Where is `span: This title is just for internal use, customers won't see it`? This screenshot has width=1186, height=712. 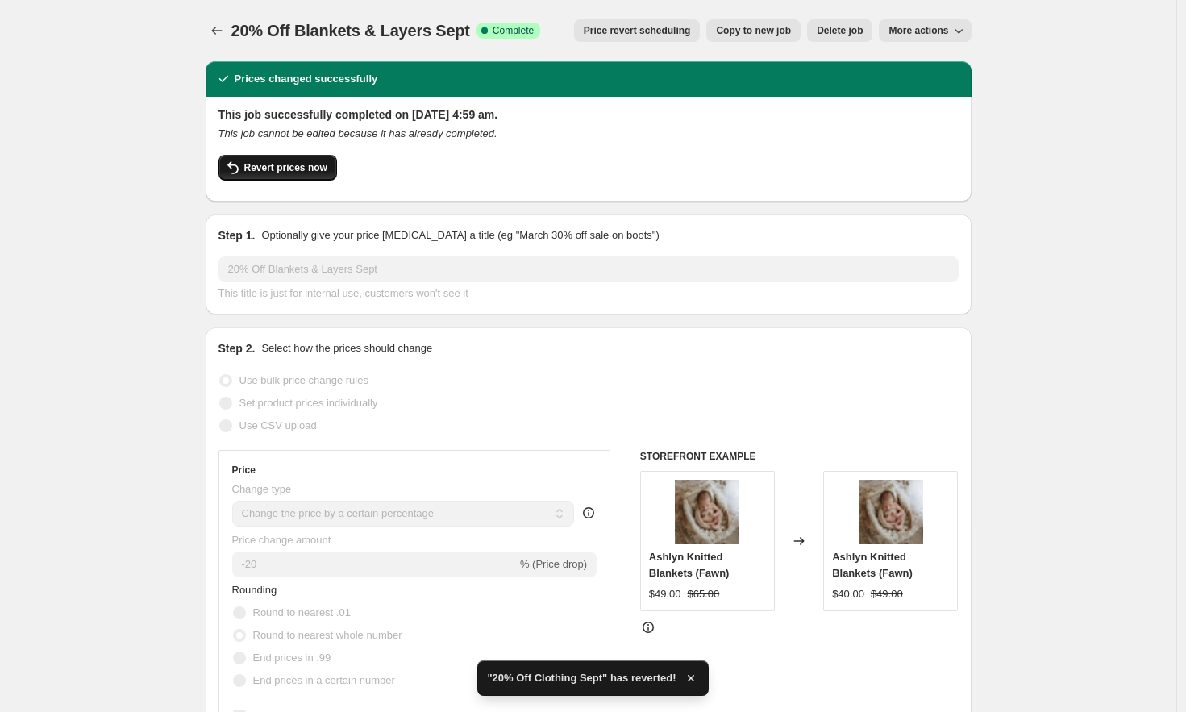
span: This title is just for internal use, customers won't see it is located at coordinates (344, 293).